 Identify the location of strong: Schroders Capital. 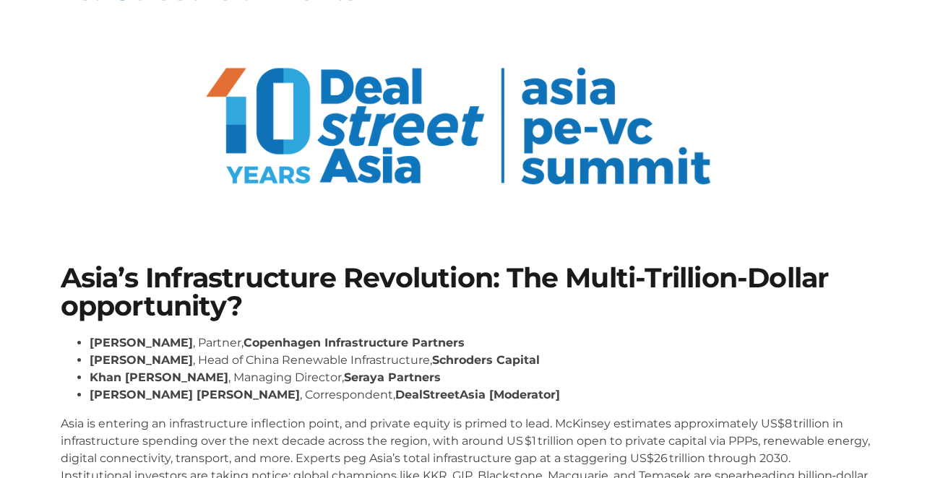
(486, 360).